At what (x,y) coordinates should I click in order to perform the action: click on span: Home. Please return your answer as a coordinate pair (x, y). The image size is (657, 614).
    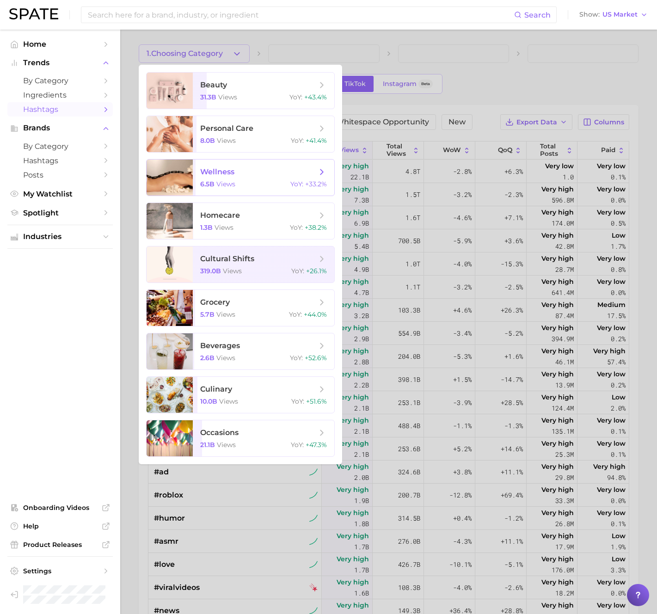
    Looking at the image, I should click on (60, 44).